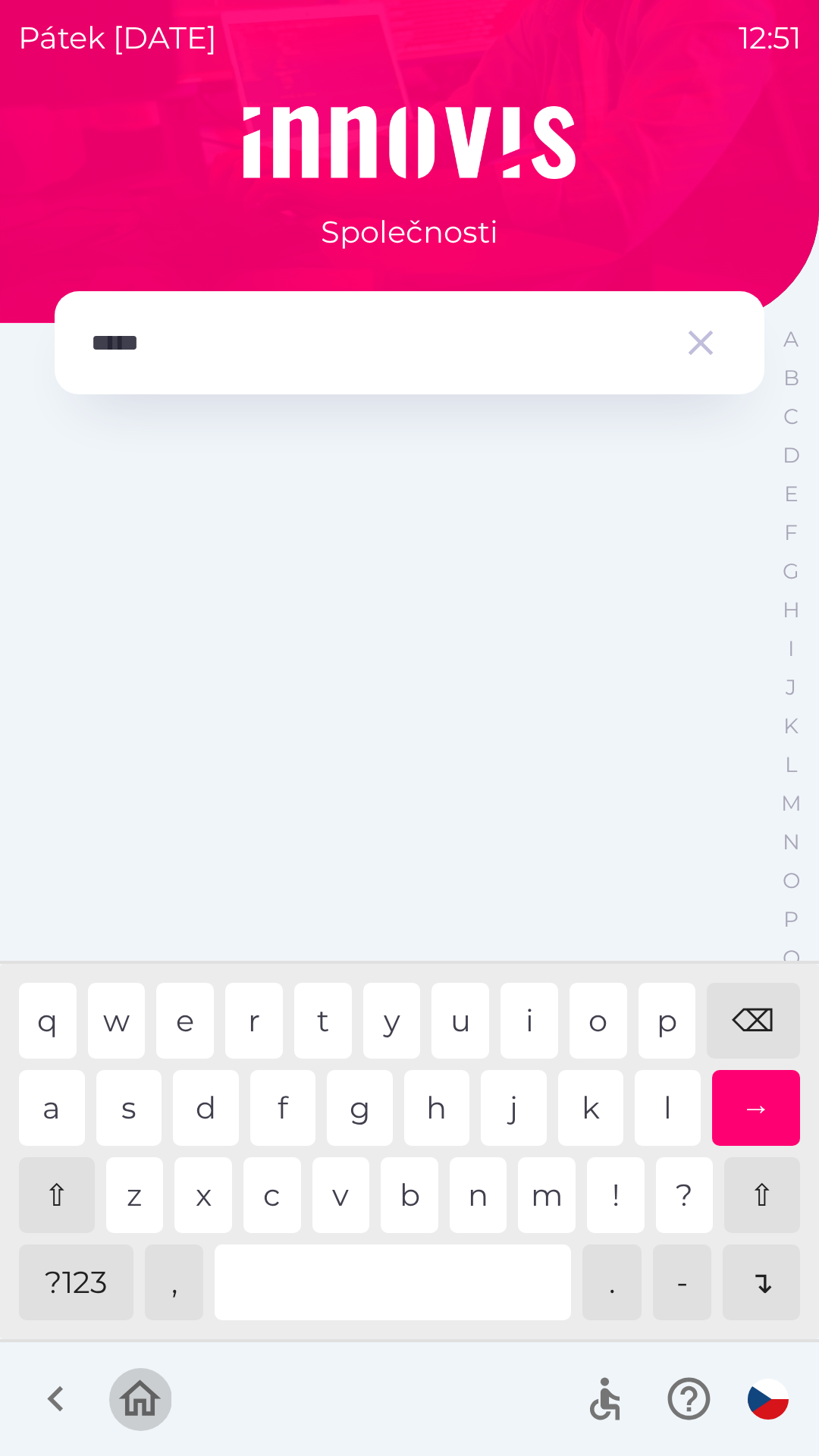  Describe the element at coordinates (769, 37) in the screenshot. I see `p: 12:51` at that location.